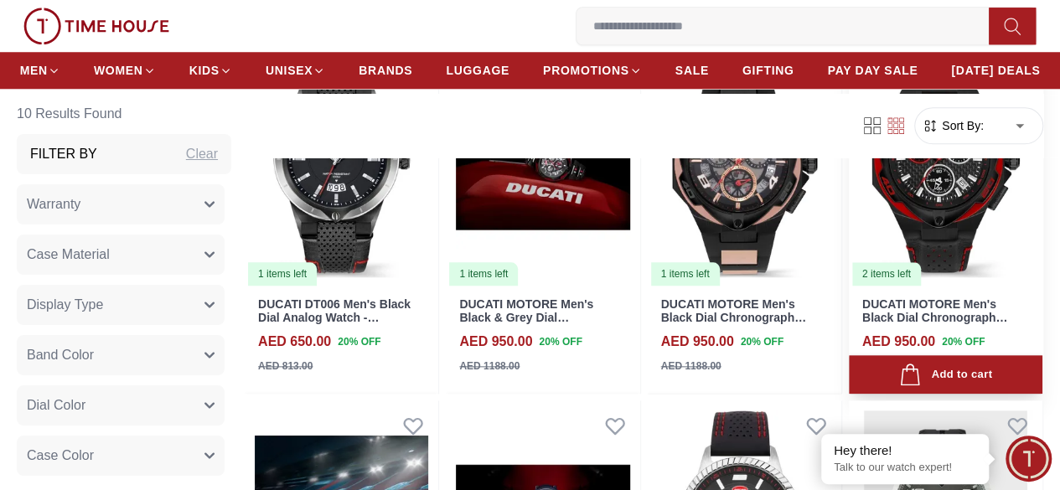  Describe the element at coordinates (60, 456) in the screenshot. I see `span: Case Color` at that location.